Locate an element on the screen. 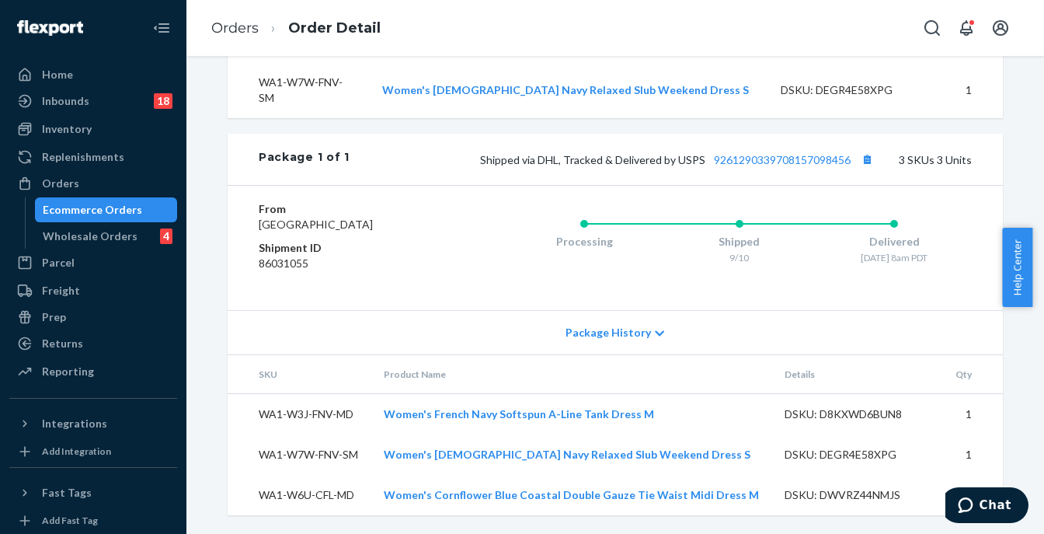  dd: 86031055 is located at coordinates (351, 263).